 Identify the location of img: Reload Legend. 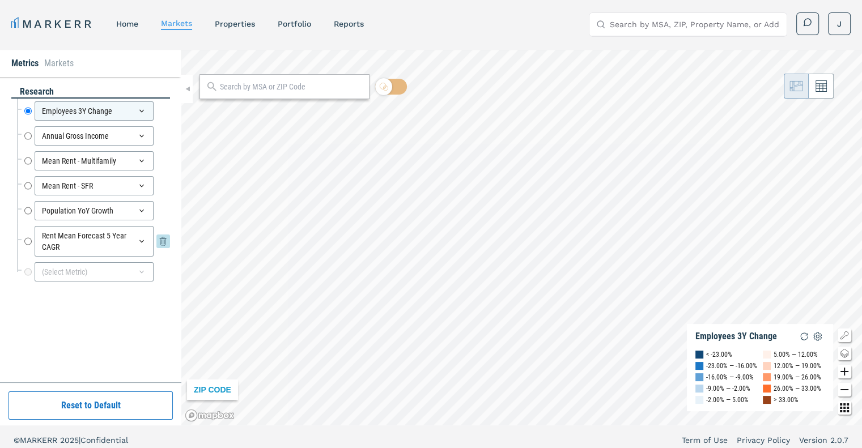
(804, 336).